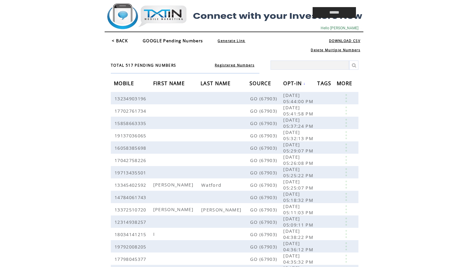 The image size is (468, 267). What do you see at coordinates (335, 50) in the screenshot?
I see `a: Delete Multiple Numbers` at bounding box center [335, 50].